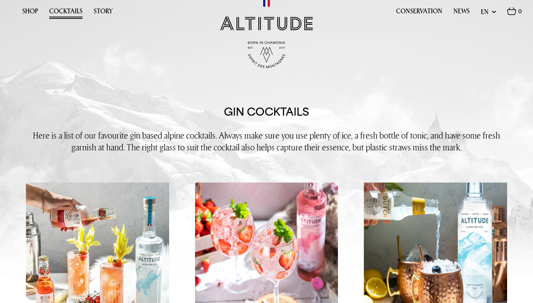 The height and width of the screenshot is (303, 533). Describe the element at coordinates (103, 13) in the screenshot. I see `a: Story` at that location.